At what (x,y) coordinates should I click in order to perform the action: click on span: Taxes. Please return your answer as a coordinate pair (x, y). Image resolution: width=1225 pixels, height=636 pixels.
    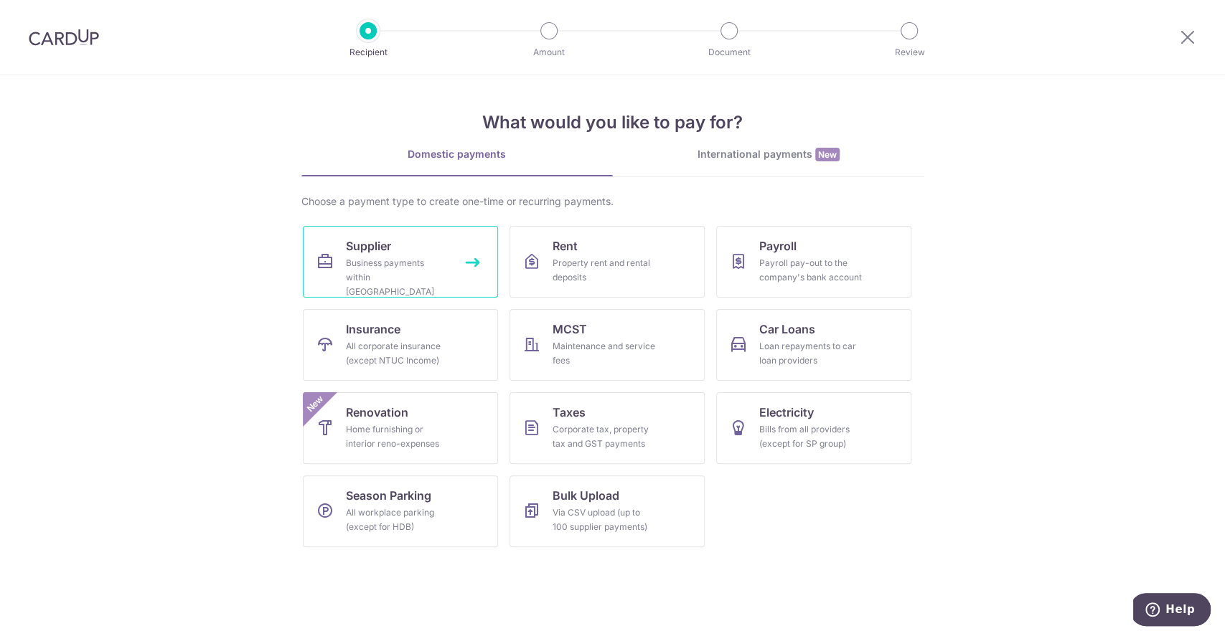
    Looking at the image, I should click on (569, 413).